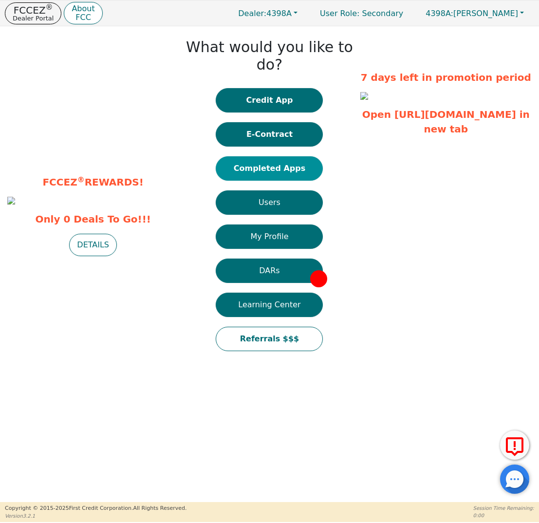 The image size is (539, 523). What do you see at coordinates (503, 515) in the screenshot?
I see `p: 0:00` at bounding box center [503, 515].